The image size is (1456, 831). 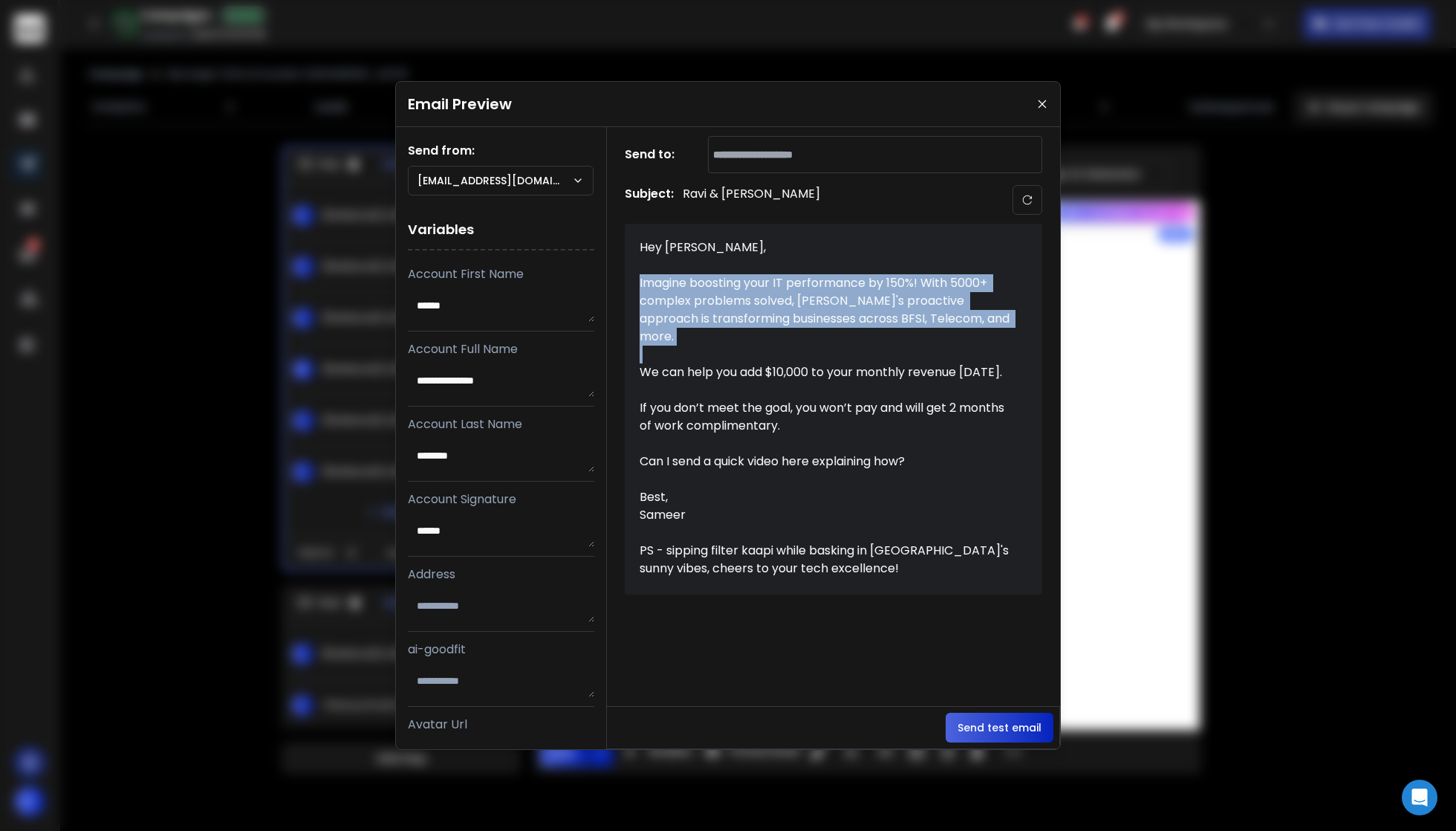 I want to click on p: Account Last Name, so click(x=501, y=425).